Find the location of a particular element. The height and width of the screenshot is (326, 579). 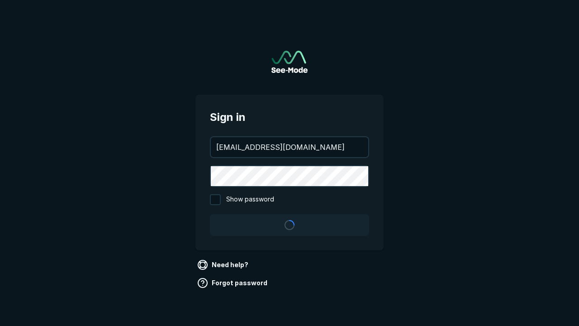

img: See-Mode Logo is located at coordinates (289, 61).